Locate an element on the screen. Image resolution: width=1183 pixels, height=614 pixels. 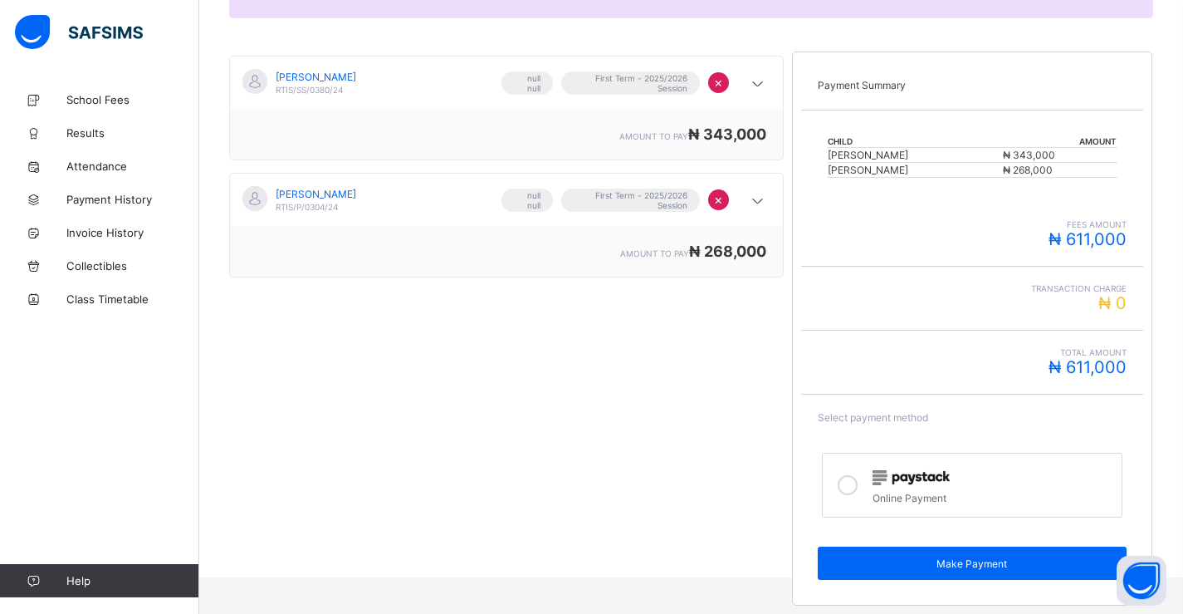
button: Open asap is located at coordinates (1142, 581).